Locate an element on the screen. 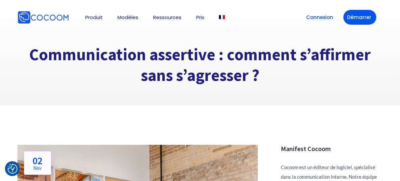 This screenshot has width=400, height=181. button: Consent Preferences is located at coordinates (13, 169).